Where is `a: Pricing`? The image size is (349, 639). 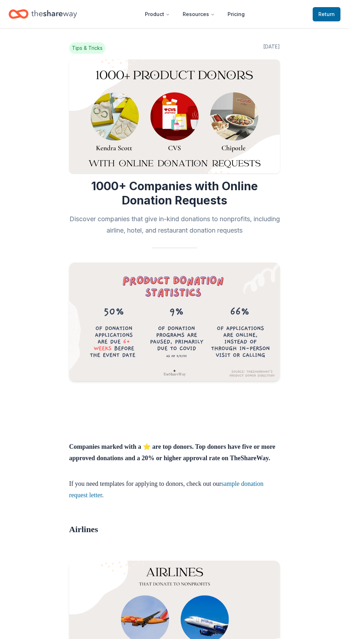
a: Pricing is located at coordinates (236, 14).